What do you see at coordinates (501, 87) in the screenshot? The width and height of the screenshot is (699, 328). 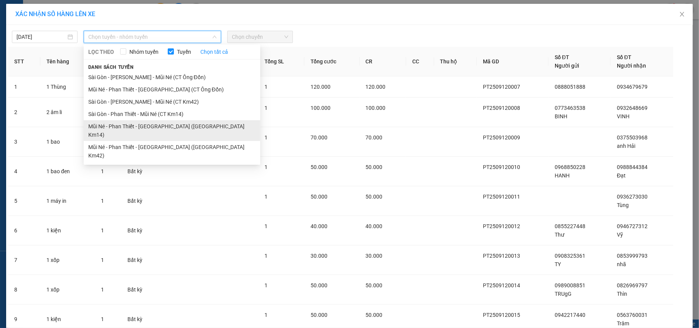 I see `span: PT2509120007` at bounding box center [501, 87].